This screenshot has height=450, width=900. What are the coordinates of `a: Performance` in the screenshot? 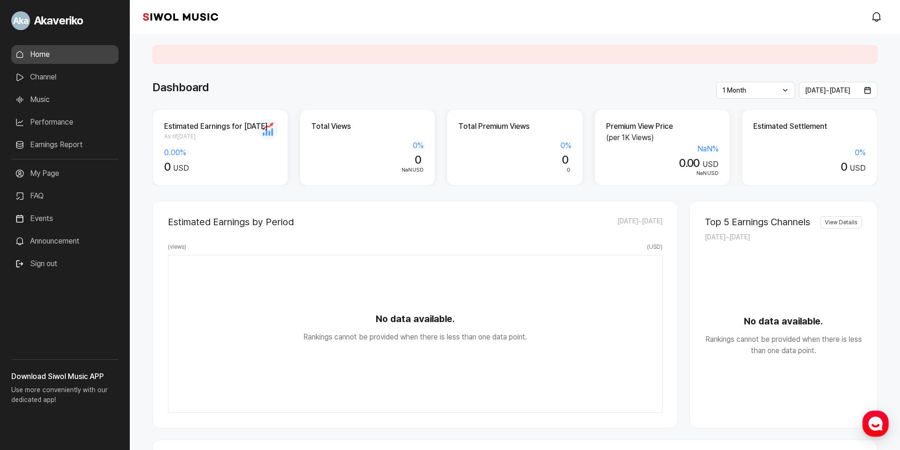 It's located at (65, 122).